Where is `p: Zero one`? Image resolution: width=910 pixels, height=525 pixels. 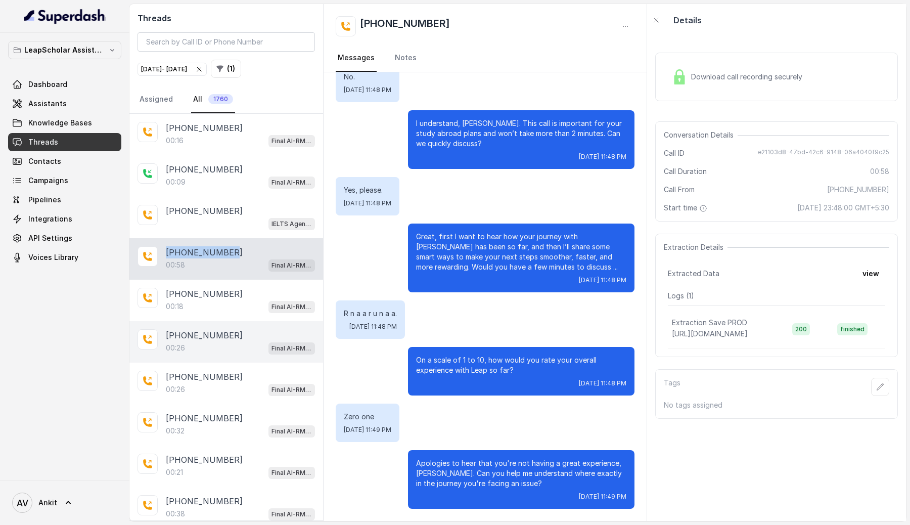
p: Zero one is located at coordinates (367, 416).